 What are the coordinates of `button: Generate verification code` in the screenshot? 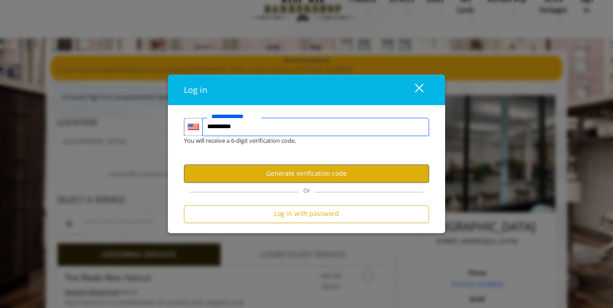 It's located at (307, 173).